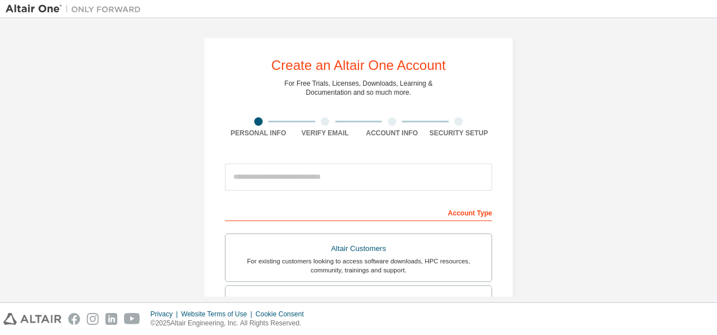 The height and width of the screenshot is (335, 717). I want to click on div: For Free Trials, Licenses, Downloads, Learning & Documentation and so much more., so click(358, 88).